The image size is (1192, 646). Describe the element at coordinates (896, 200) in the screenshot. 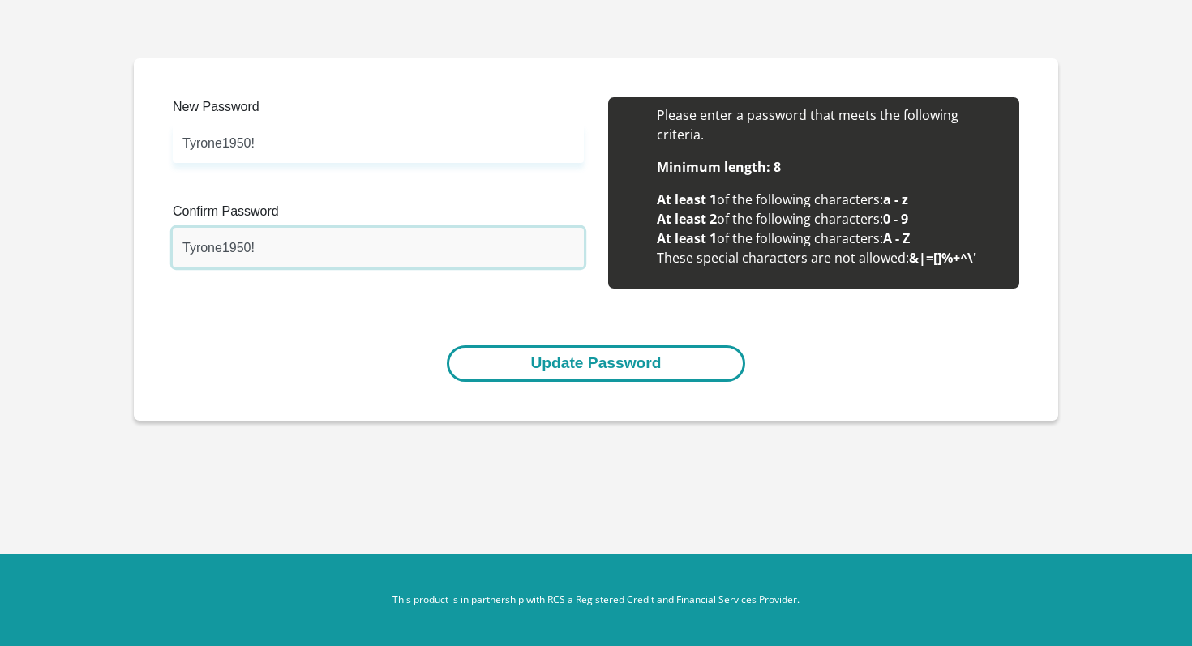

I see `b: a - z` at that location.